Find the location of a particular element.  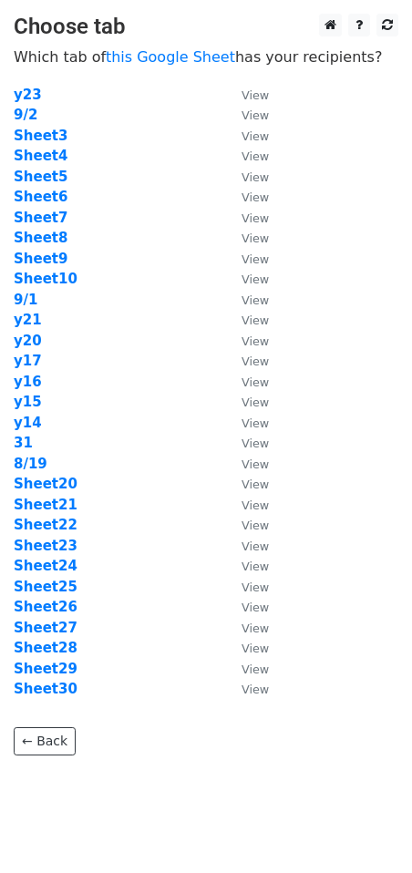

a: 9/1 is located at coordinates (26, 300).